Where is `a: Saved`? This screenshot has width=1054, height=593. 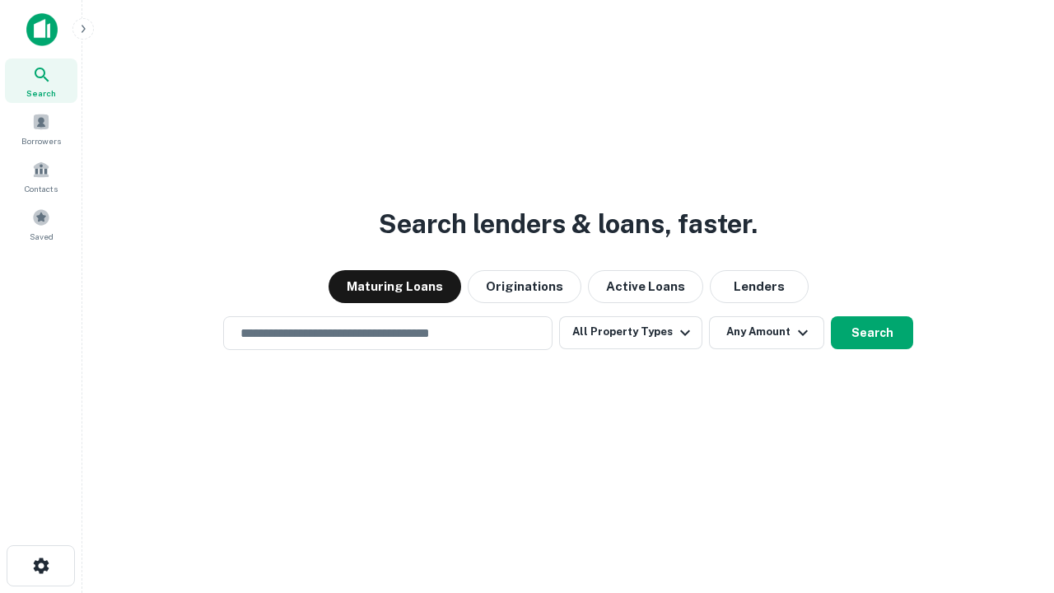 a: Saved is located at coordinates (41, 224).